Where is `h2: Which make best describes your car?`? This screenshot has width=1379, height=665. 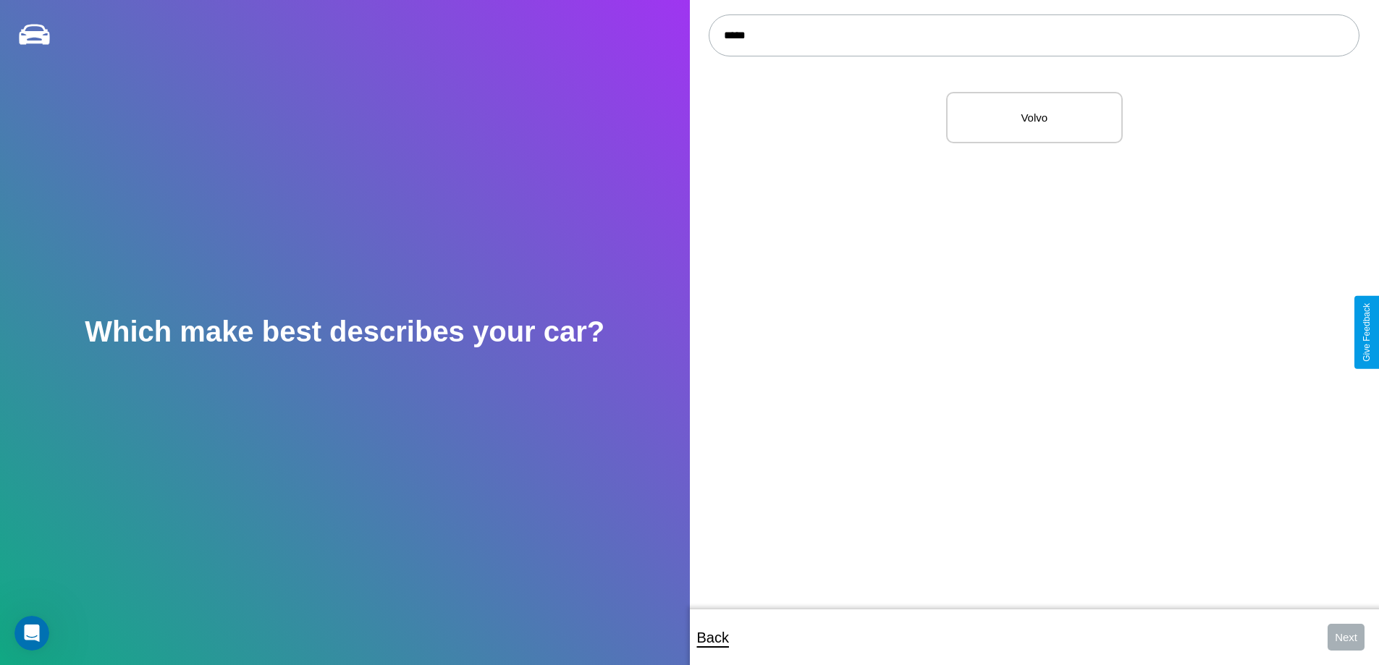 h2: Which make best describes your car? is located at coordinates (345, 332).